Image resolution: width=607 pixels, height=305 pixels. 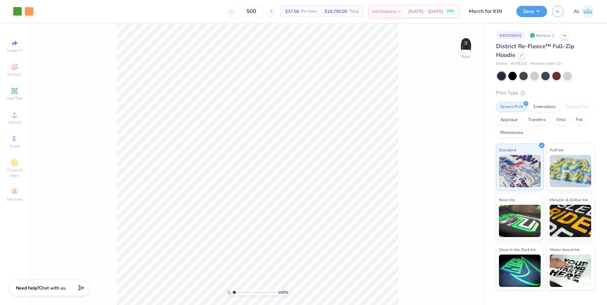 What do you see at coordinates (466, 57) in the screenshot?
I see `div: Back` at bounding box center [466, 57].